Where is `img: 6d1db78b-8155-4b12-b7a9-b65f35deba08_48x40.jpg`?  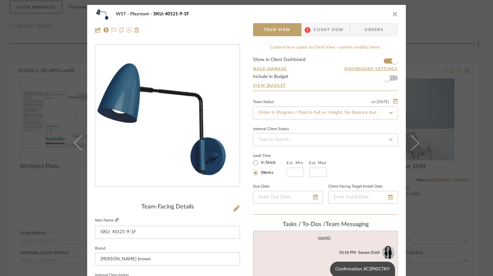
img: 6d1db78b-8155-4b12-b7a9-b65f35deba08_48x40.jpg is located at coordinates (103, 14).